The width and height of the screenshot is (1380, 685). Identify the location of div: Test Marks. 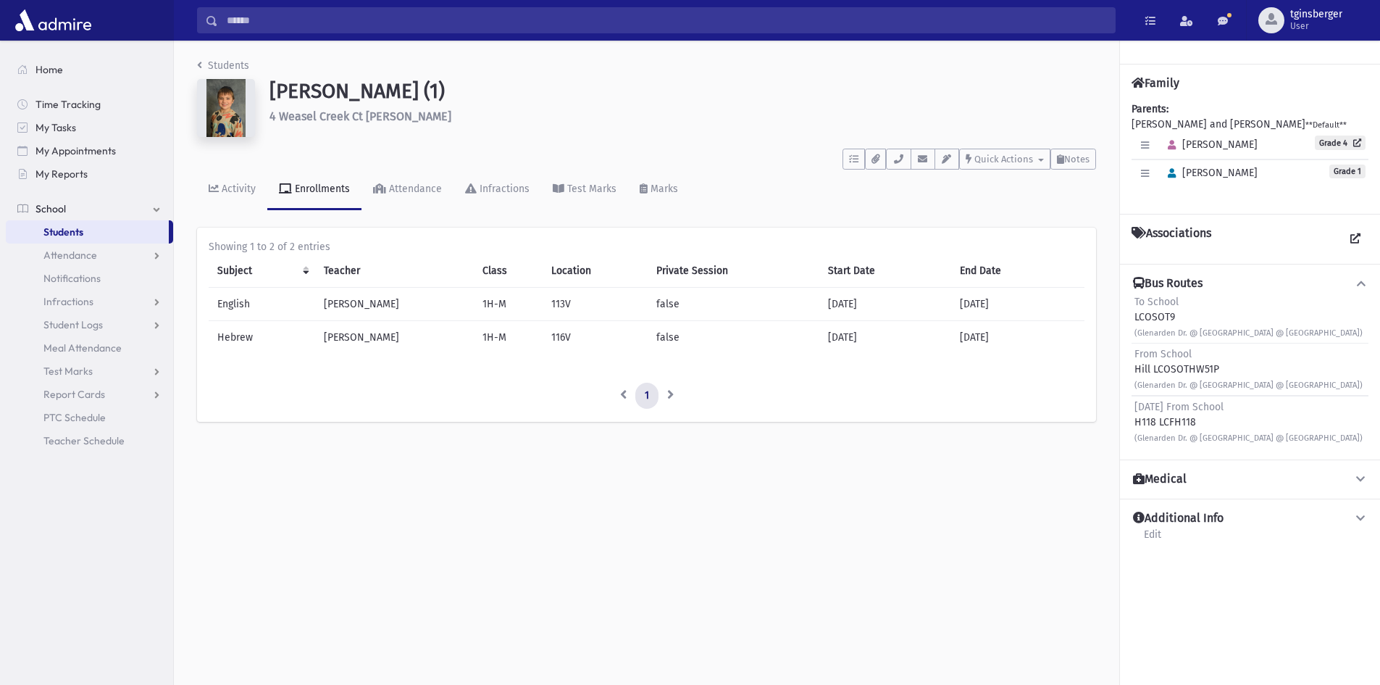
(591, 188).